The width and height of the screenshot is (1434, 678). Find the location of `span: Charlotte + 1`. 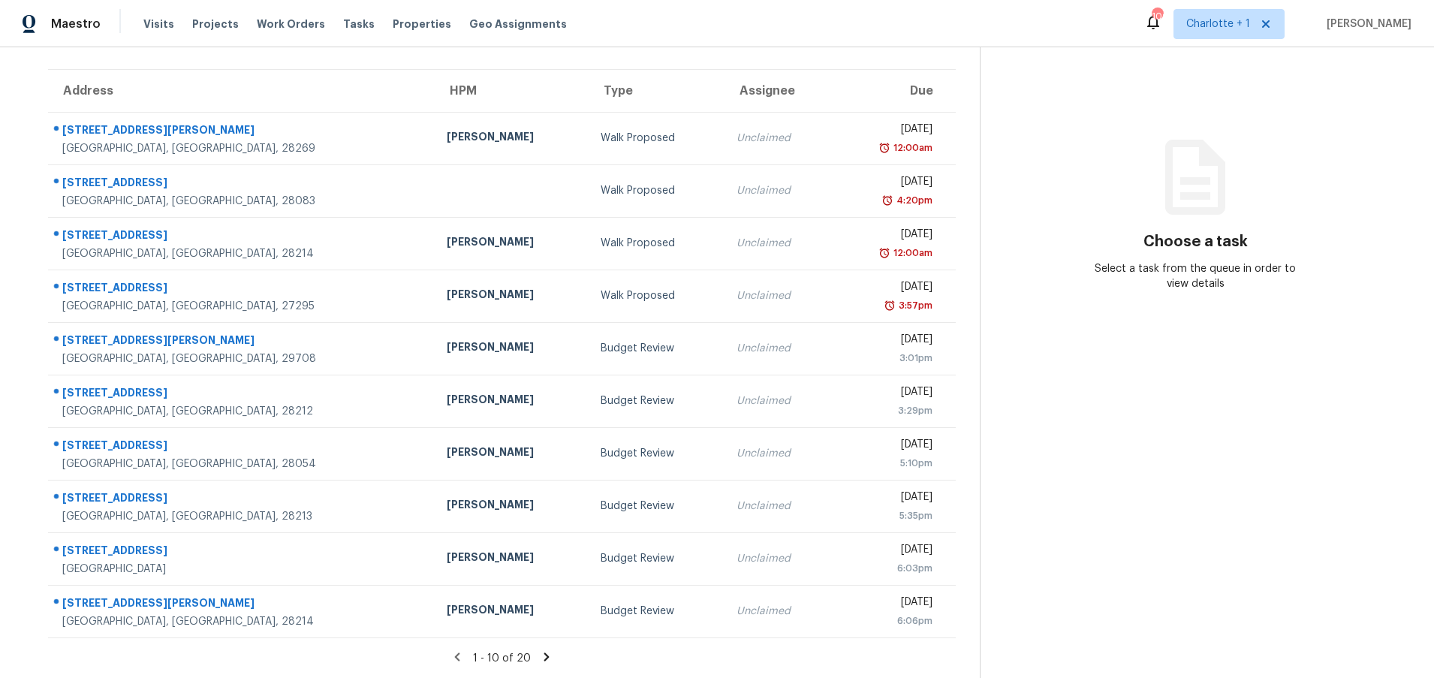

span: Charlotte + 1 is located at coordinates (1217, 24).